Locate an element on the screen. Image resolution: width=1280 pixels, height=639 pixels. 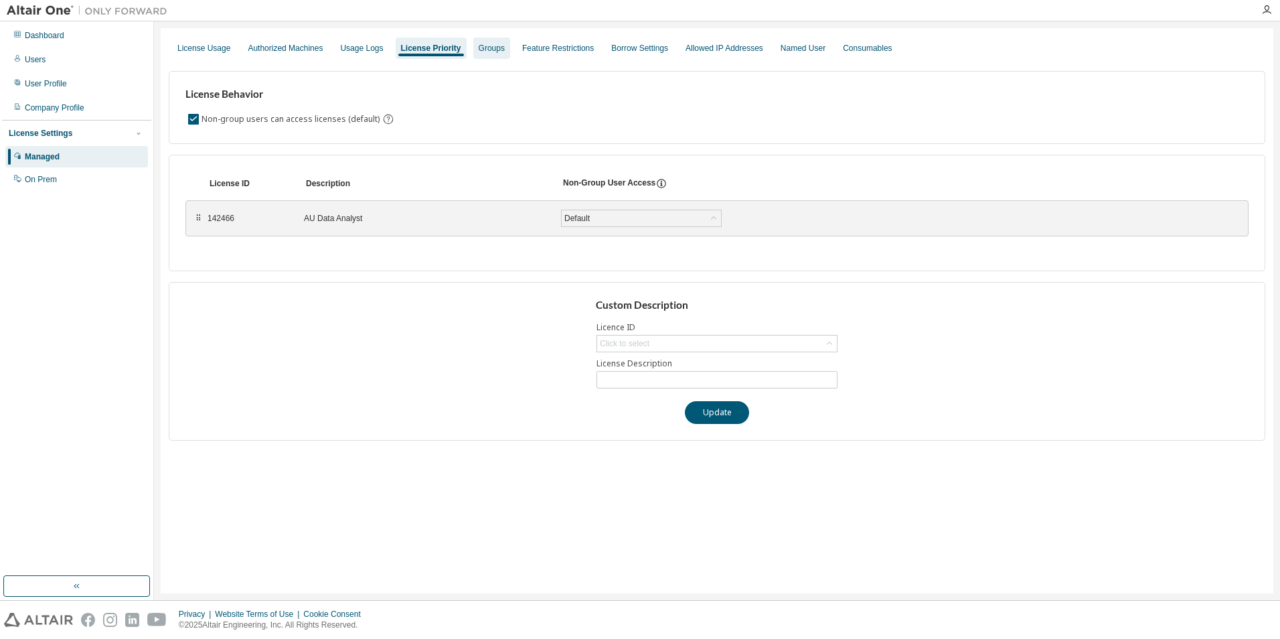
div: License ID is located at coordinates (250, 183).